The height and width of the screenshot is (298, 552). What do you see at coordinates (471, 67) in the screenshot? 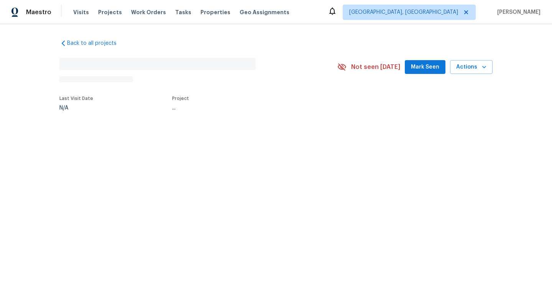
I see `button: Actions` at bounding box center [471, 67].